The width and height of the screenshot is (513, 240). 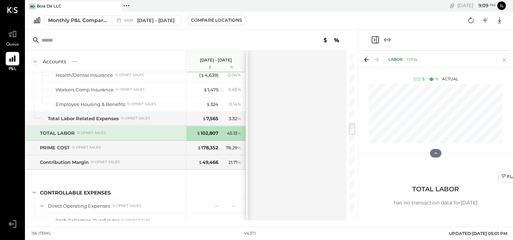 What do you see at coordinates (130, 20) in the screenshot?
I see `span: M09` at bounding box center [130, 20].